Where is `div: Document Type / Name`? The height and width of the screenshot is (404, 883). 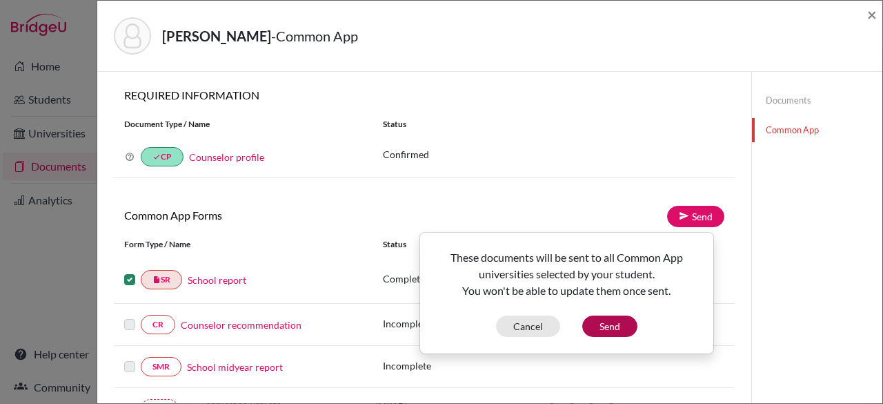
div: Document Type / Name is located at coordinates (243, 124).